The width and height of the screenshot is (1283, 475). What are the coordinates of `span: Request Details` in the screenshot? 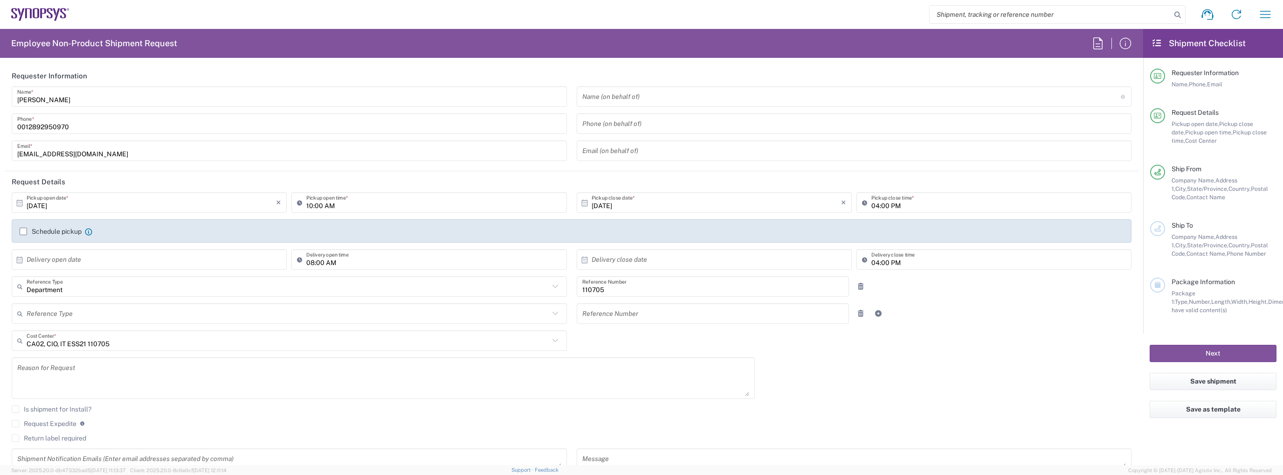 It's located at (1195, 112).